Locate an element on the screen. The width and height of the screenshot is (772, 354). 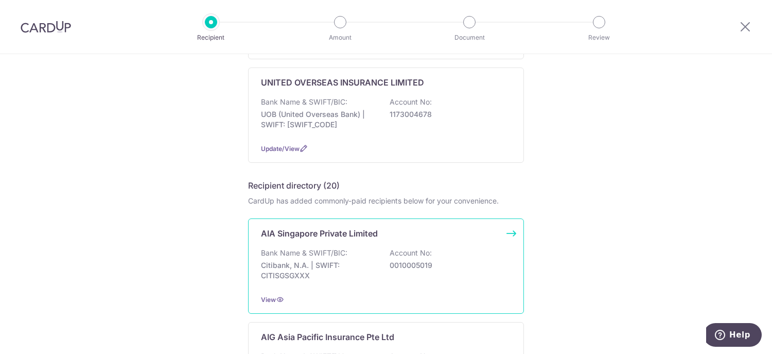
p: 1173004678 is located at coordinates (447, 114).